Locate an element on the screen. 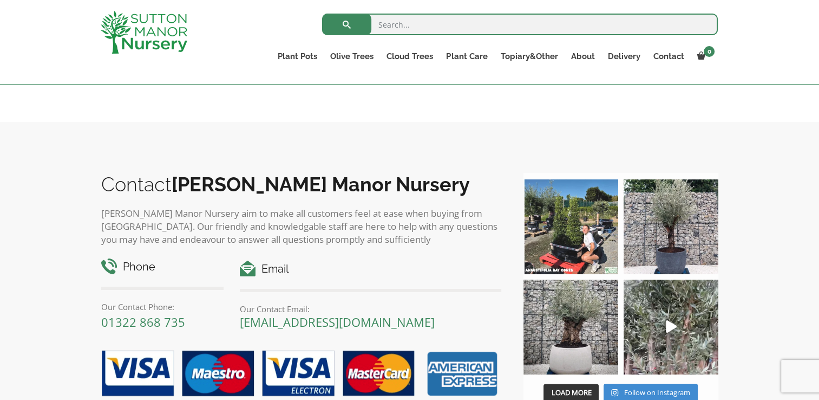 The width and height of the screenshot is (819, 400). a: 0 is located at coordinates (704, 56).